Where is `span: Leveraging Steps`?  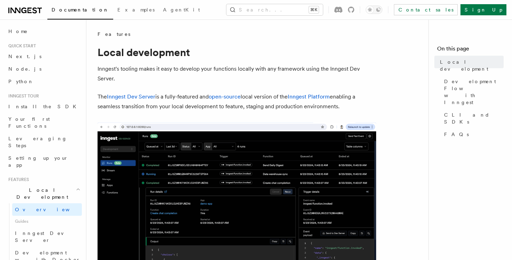
span: Leveraging Steps is located at coordinates (38, 142).